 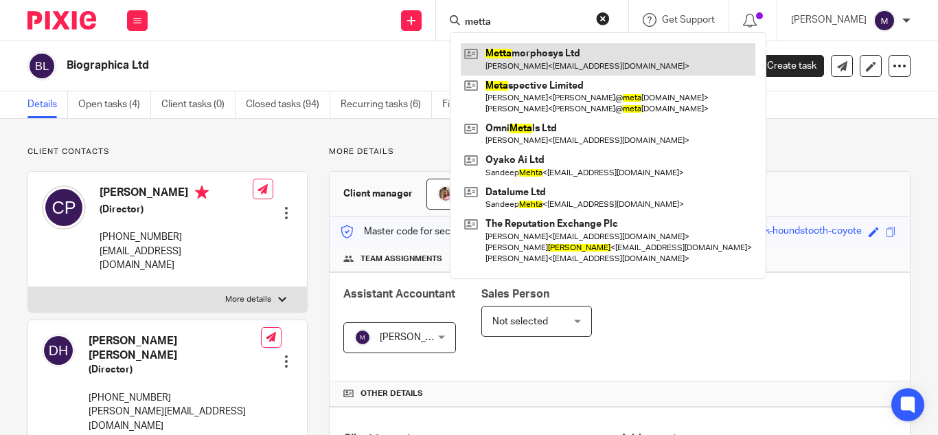 I want to click on p: Master code for secure communications and files, so click(x=458, y=231).